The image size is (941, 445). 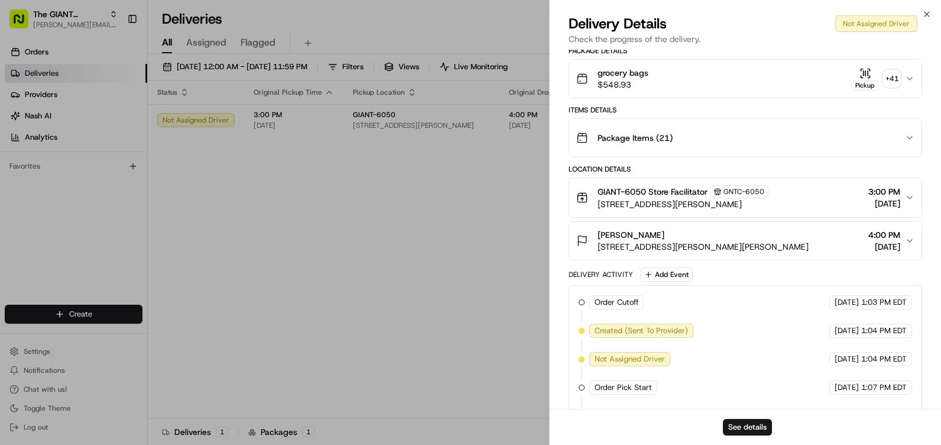 I want to click on button: See details, so click(x=747, y=427).